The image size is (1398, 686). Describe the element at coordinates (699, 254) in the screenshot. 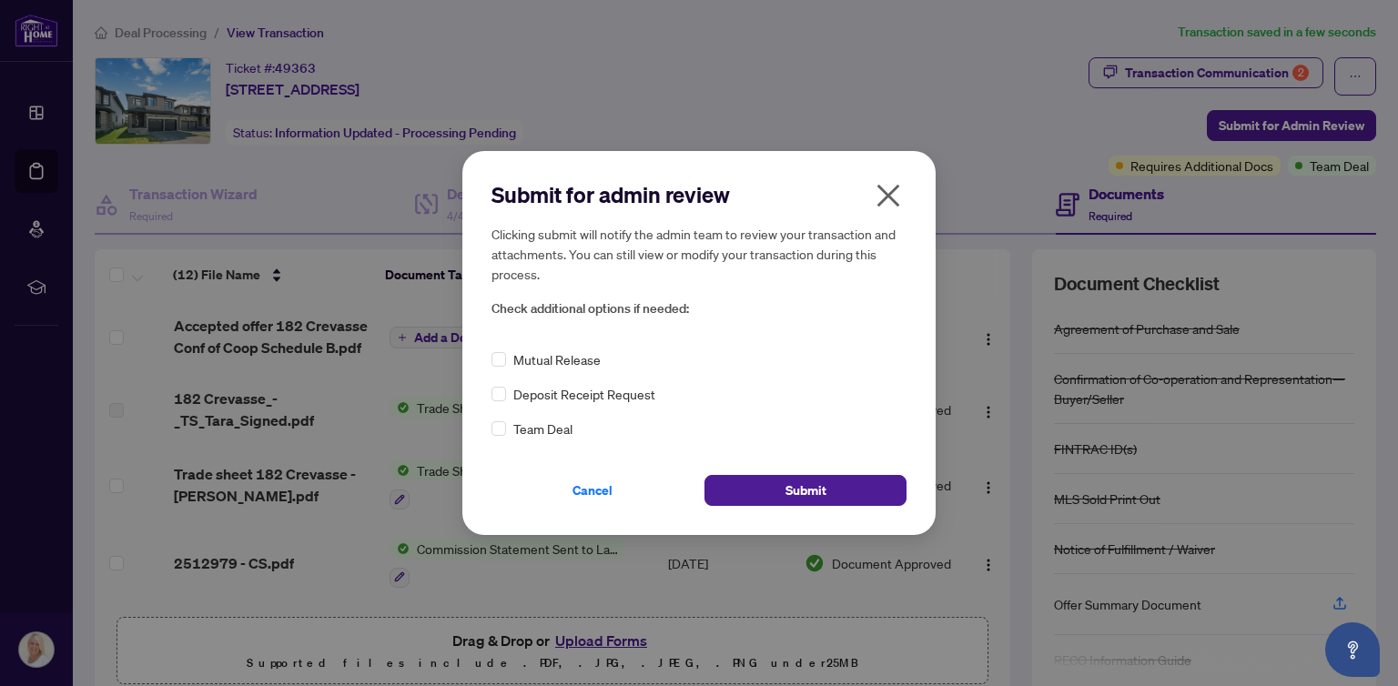

I see `h5: Clicking submit will notify the admin team to review your transaction and attachments. You can st...` at that location.